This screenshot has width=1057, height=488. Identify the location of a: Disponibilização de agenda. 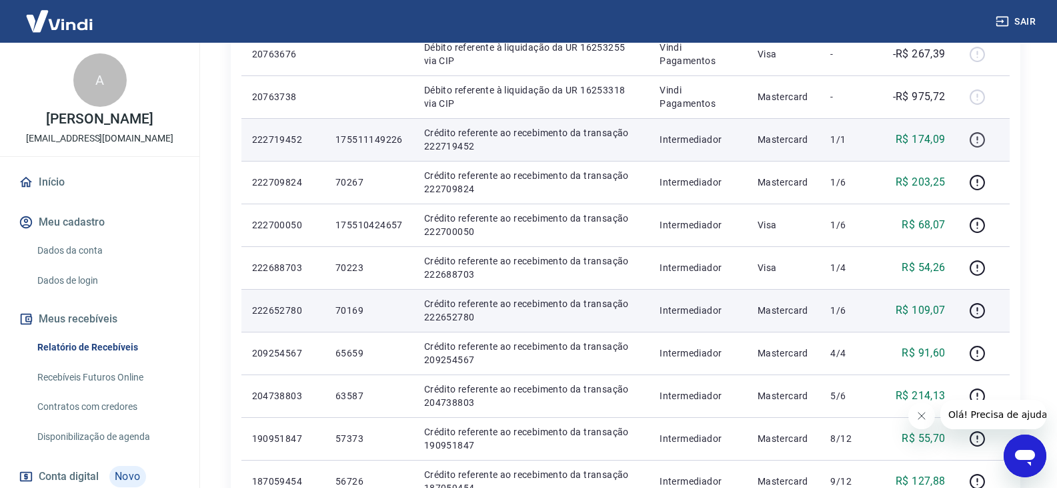
(107, 436).